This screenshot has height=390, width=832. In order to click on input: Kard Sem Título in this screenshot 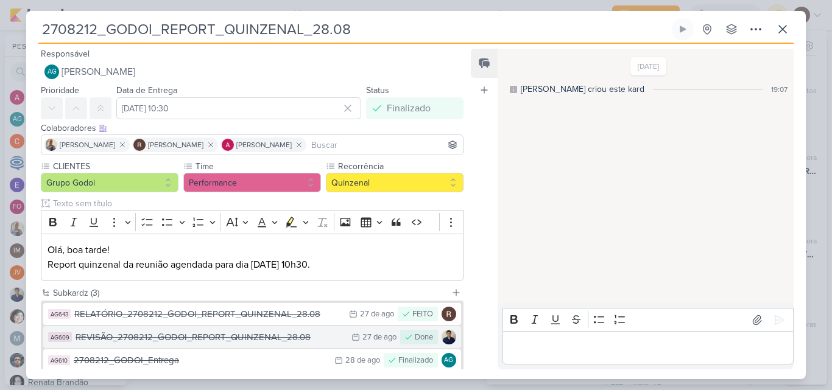, I will do `click(354, 29)`.